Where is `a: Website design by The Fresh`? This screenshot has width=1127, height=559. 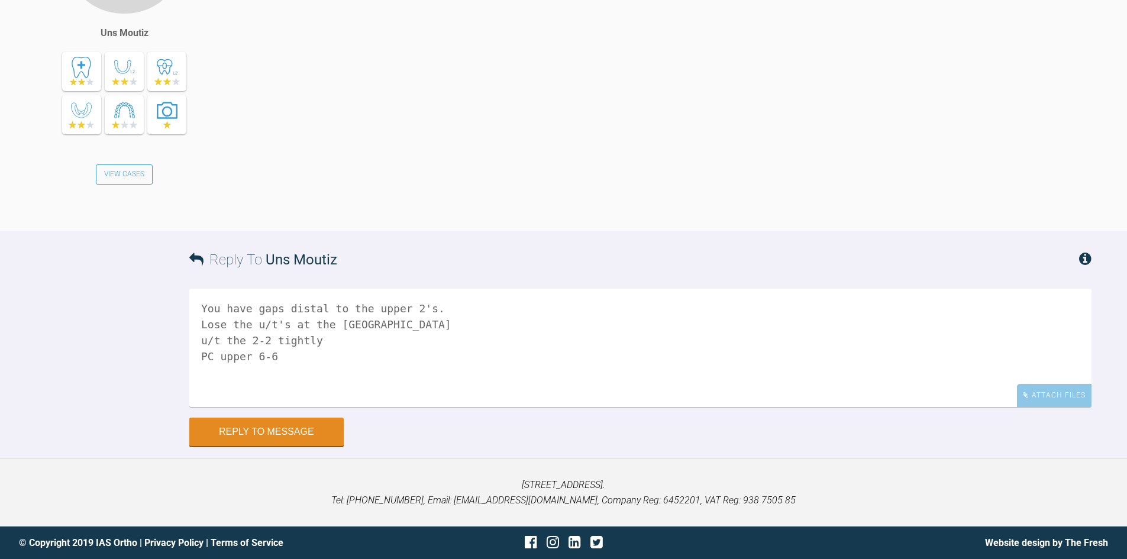 a: Website design by The Fresh is located at coordinates (1046, 542).